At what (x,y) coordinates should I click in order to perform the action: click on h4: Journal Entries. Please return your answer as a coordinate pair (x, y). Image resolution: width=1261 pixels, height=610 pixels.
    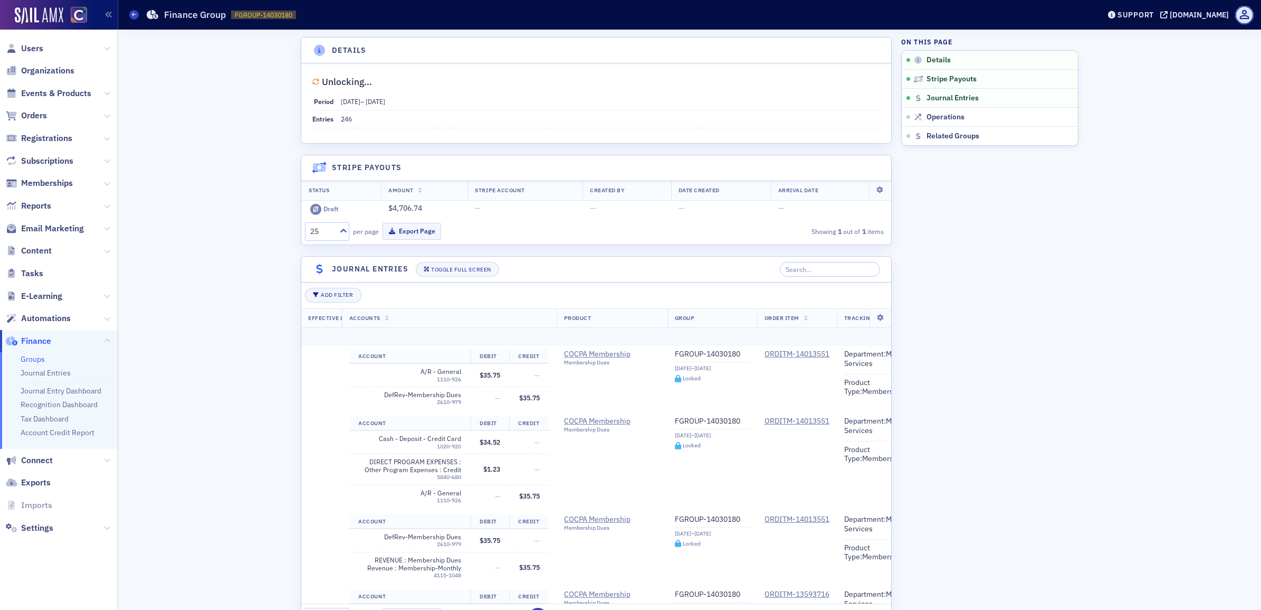
    Looking at the image, I should click on (370, 269).